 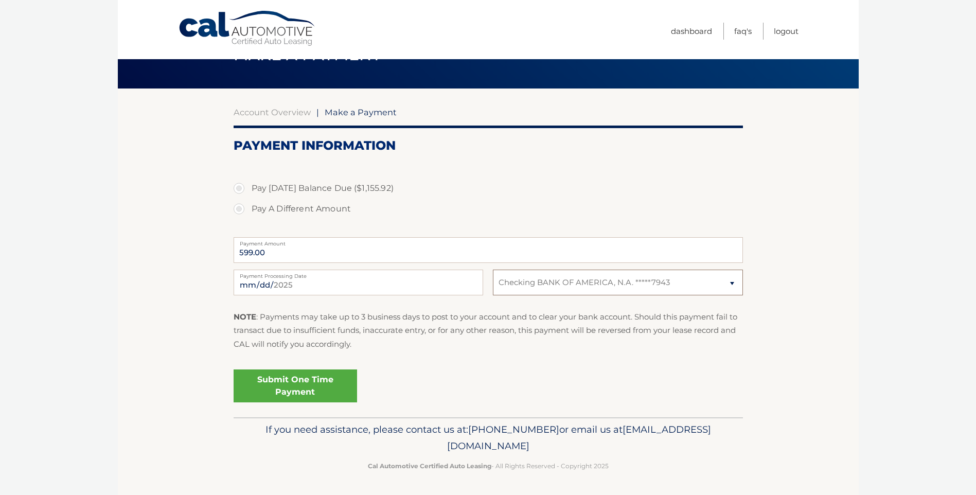 I want to click on a: Account Overview, so click(x=272, y=112).